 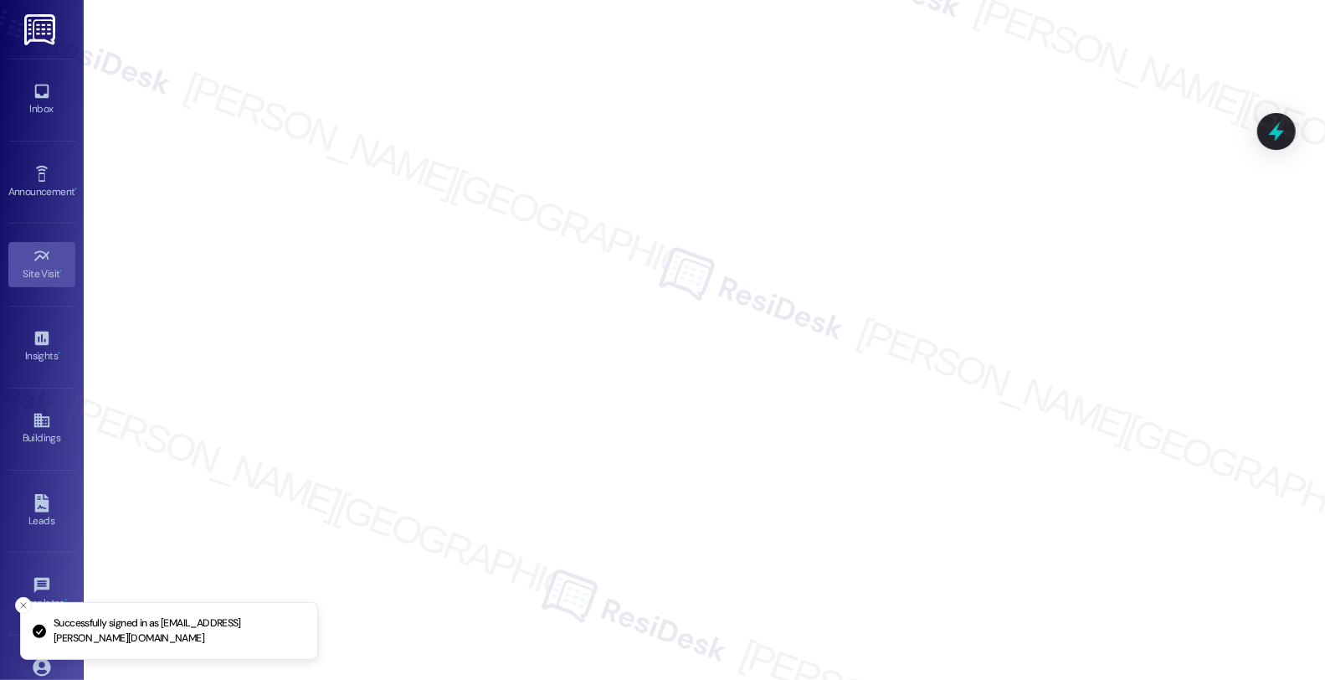 What do you see at coordinates (42, 511) in the screenshot?
I see `a: Leads` at bounding box center [42, 511].